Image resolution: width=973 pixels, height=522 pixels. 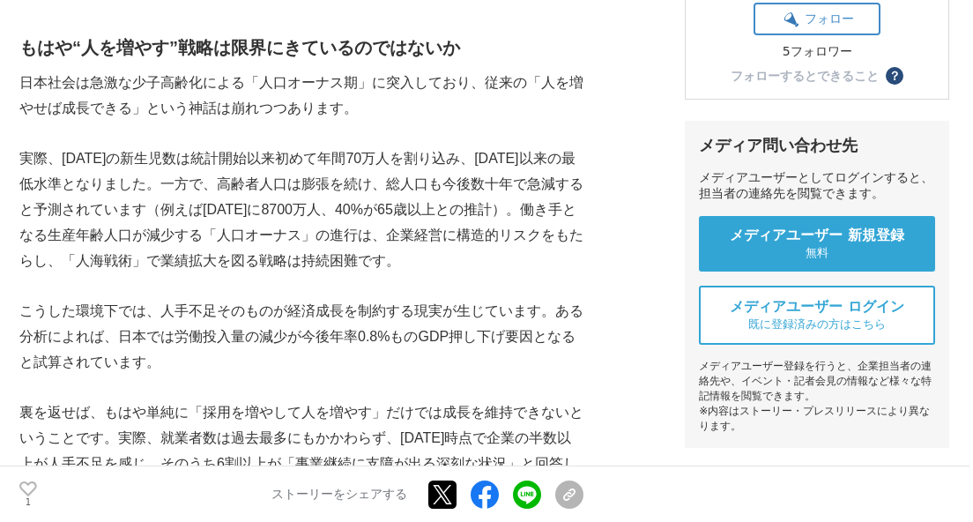 I want to click on div: メディアユーザーとしてログインすると、担当者の連絡先を閲覧できます。, so click(x=817, y=186).